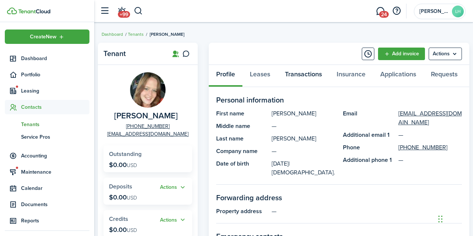 This screenshot has height=236, width=473. What do you see at coordinates (55, 156) in the screenshot?
I see `span: Accounting` at bounding box center [55, 156].